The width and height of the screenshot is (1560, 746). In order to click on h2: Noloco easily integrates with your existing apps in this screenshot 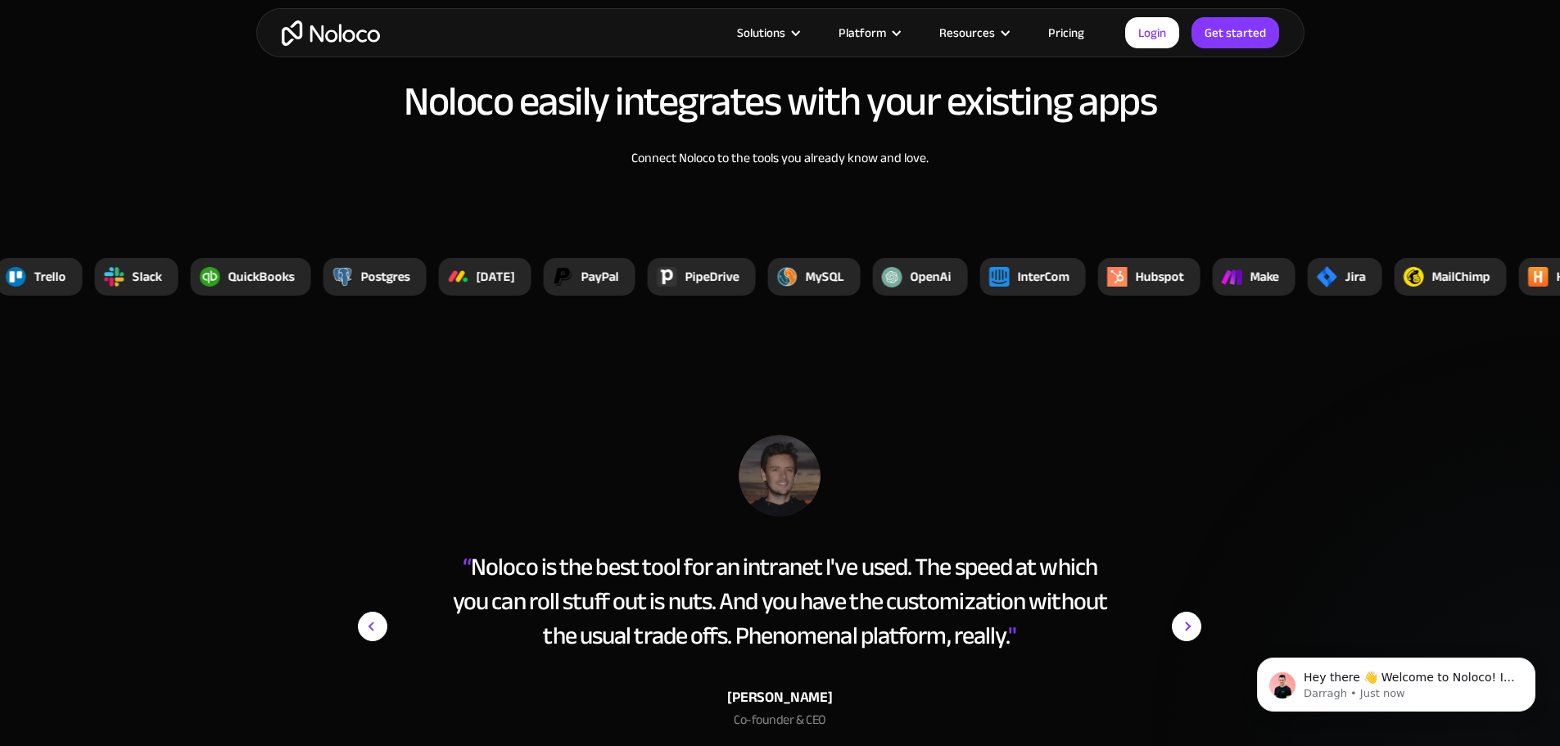, I will do `click(780, 102)`.